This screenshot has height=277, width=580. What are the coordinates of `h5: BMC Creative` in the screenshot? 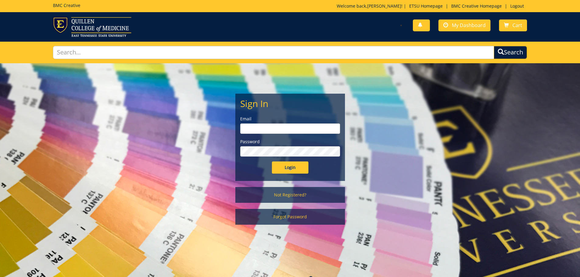 It's located at (67, 5).